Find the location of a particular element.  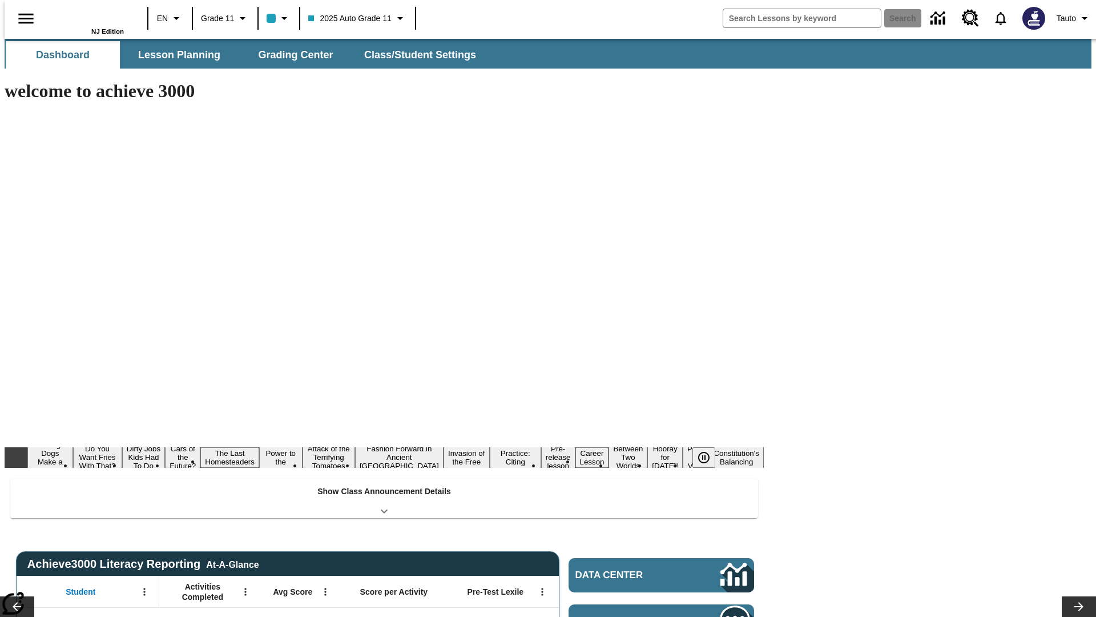

span: Student is located at coordinates (80, 591).